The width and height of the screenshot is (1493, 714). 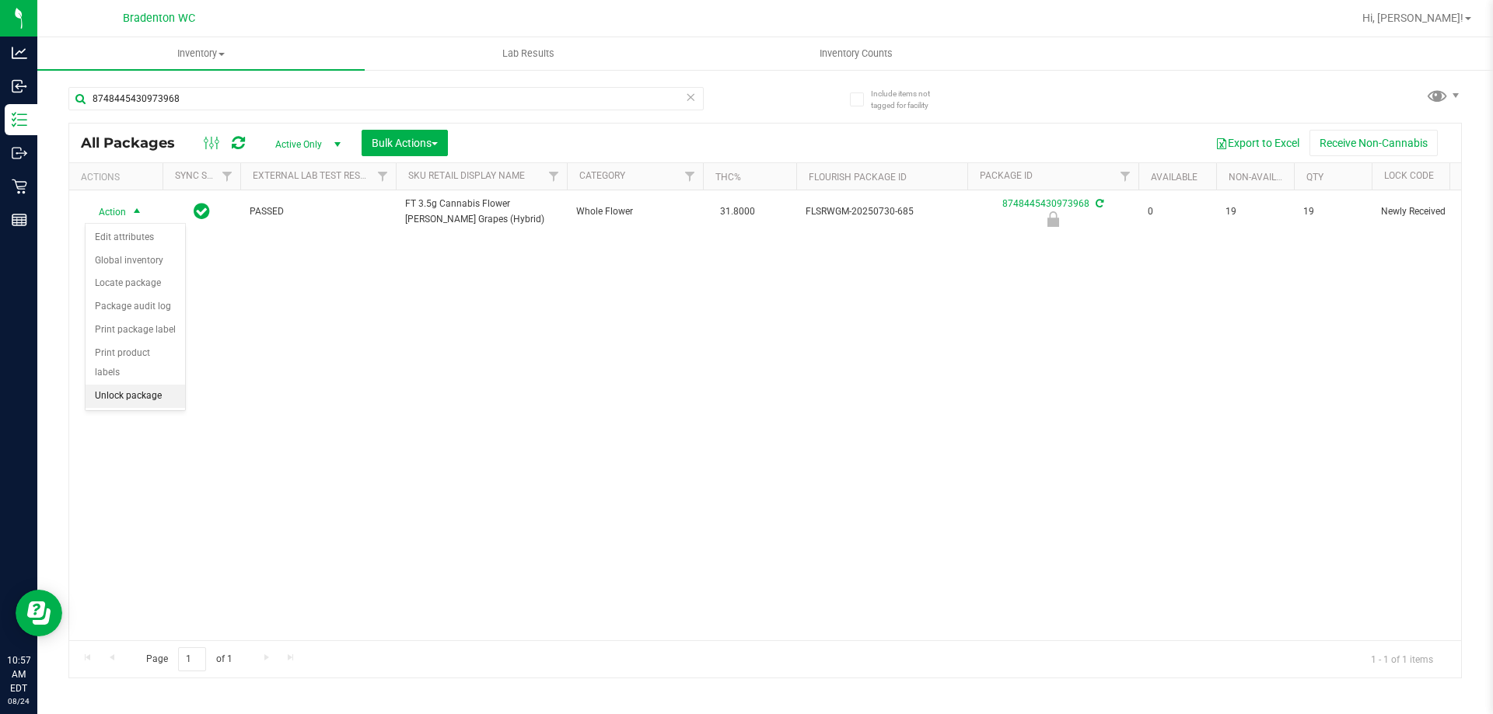 What do you see at coordinates (201, 211) in the screenshot?
I see `span: In Sync` at bounding box center [201, 211].